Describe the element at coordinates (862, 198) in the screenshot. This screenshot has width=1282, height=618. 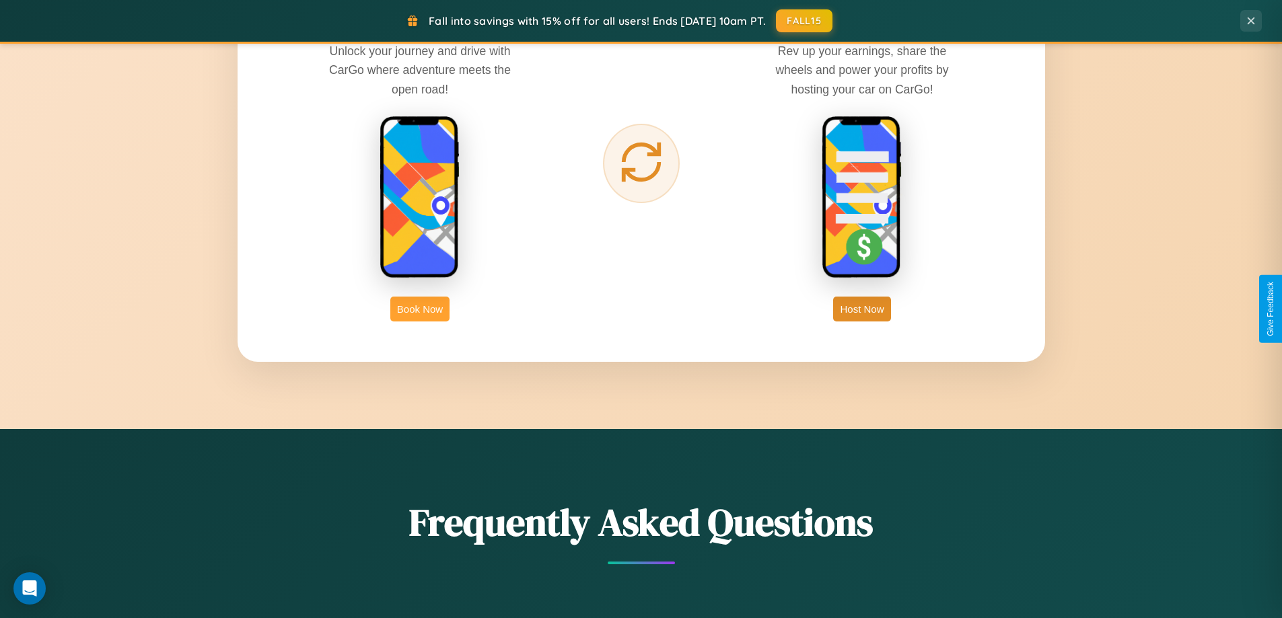
I see `img: host phone` at that location.